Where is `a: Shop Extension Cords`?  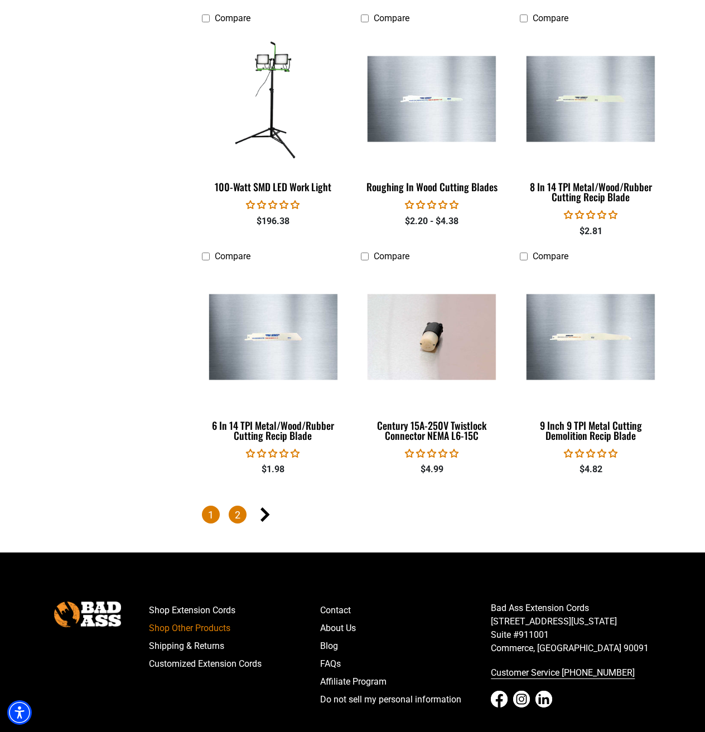 a: Shop Extension Cords is located at coordinates (234, 611).